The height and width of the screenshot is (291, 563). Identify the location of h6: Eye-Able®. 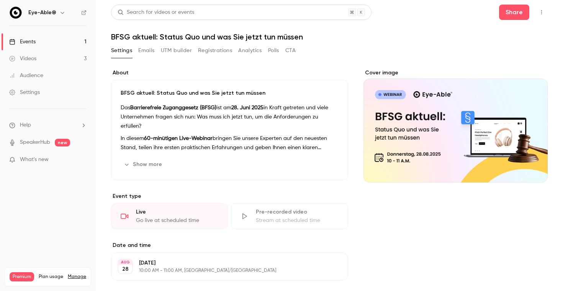
(42, 13).